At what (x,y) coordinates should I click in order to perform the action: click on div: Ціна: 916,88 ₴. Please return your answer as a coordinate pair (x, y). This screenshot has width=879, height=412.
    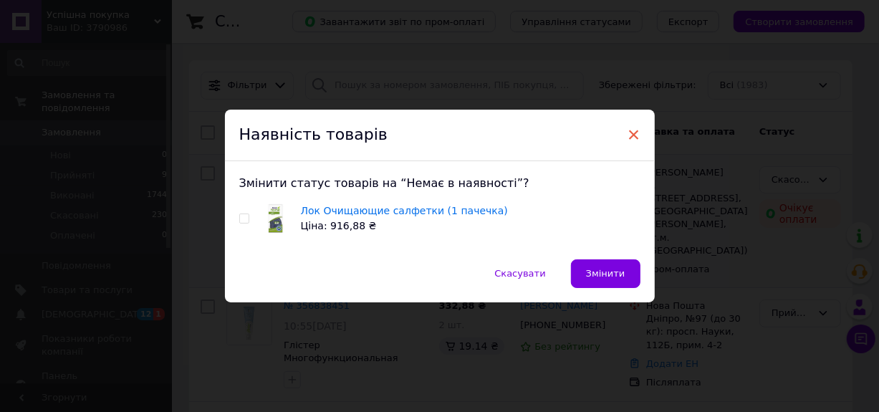
    Looking at the image, I should click on (404, 226).